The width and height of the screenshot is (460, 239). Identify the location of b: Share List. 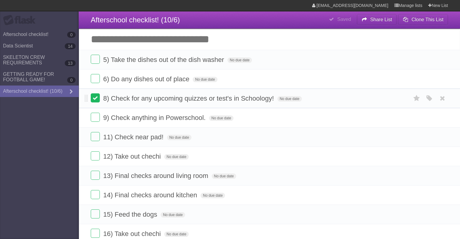
(381, 19).